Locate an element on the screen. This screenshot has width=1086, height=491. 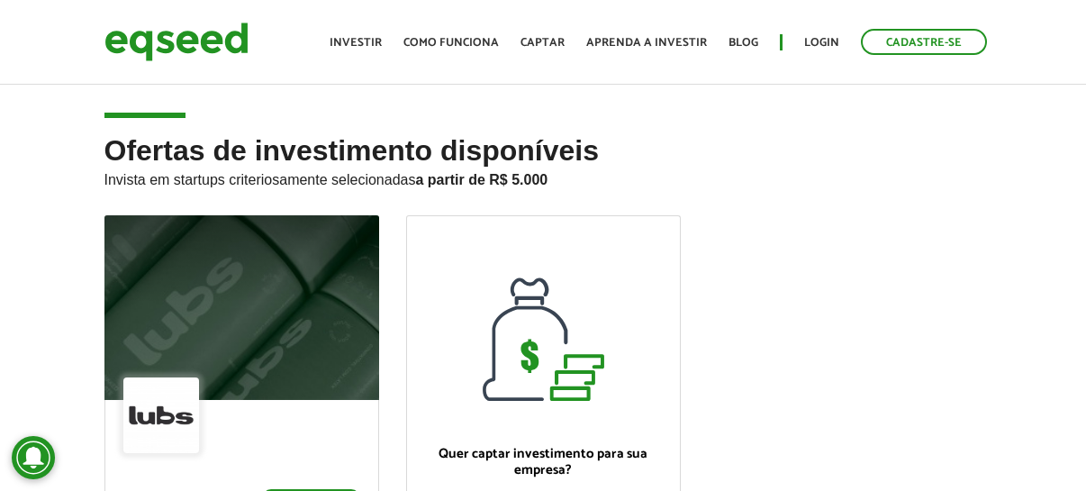
h2: Ofertas de investimento disponíveis is located at coordinates (543, 175).